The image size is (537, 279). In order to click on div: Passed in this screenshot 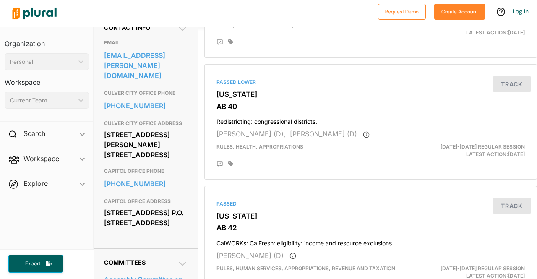, I will do `click(370, 204)`.